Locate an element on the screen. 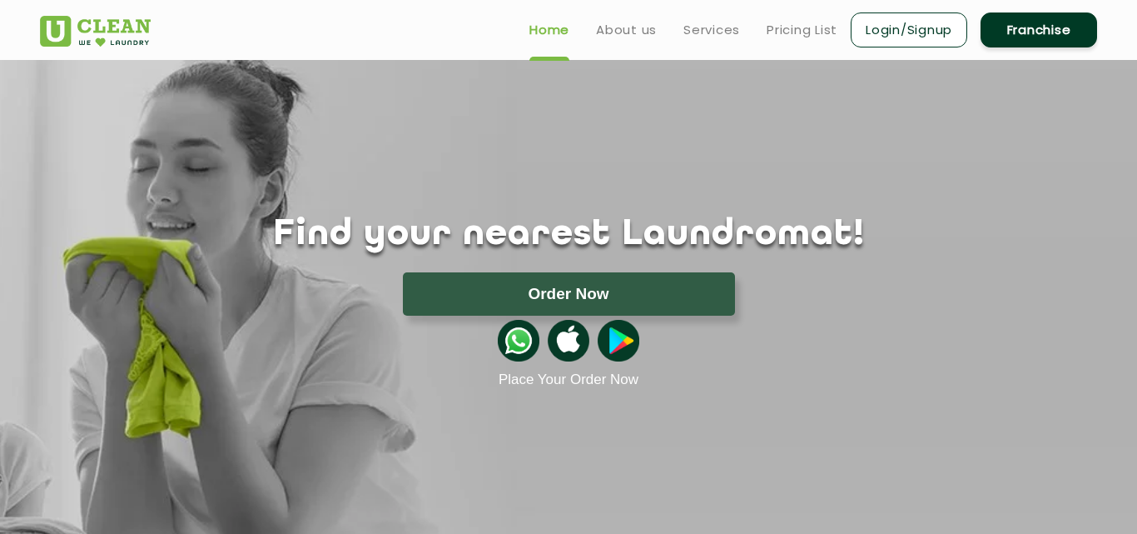  a: Franchise is located at coordinates (1039, 30).